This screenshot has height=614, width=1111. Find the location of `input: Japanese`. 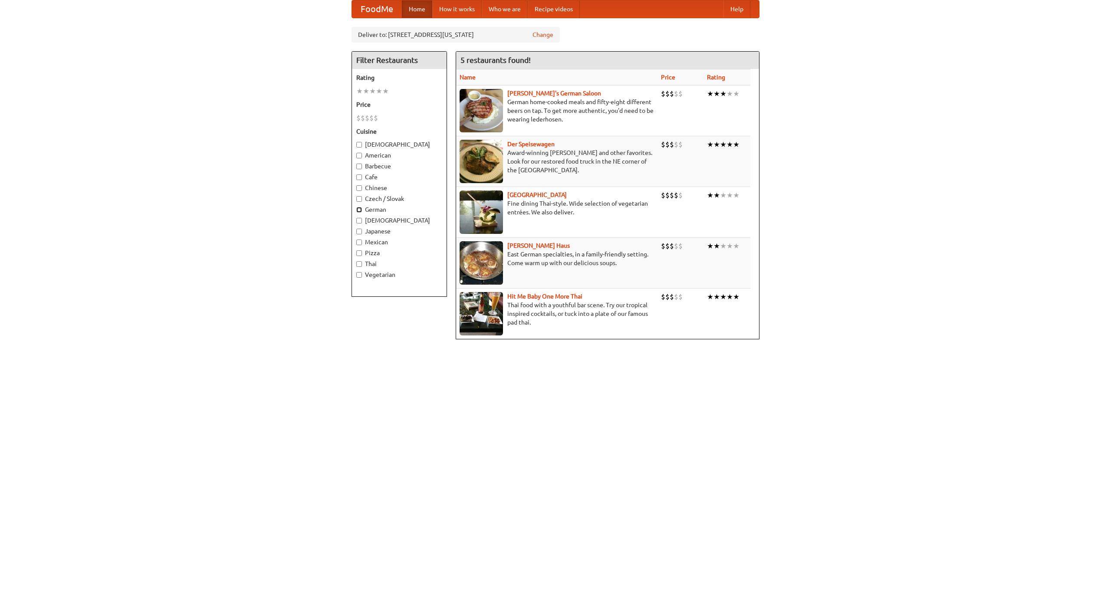

input: Japanese is located at coordinates (359, 231).